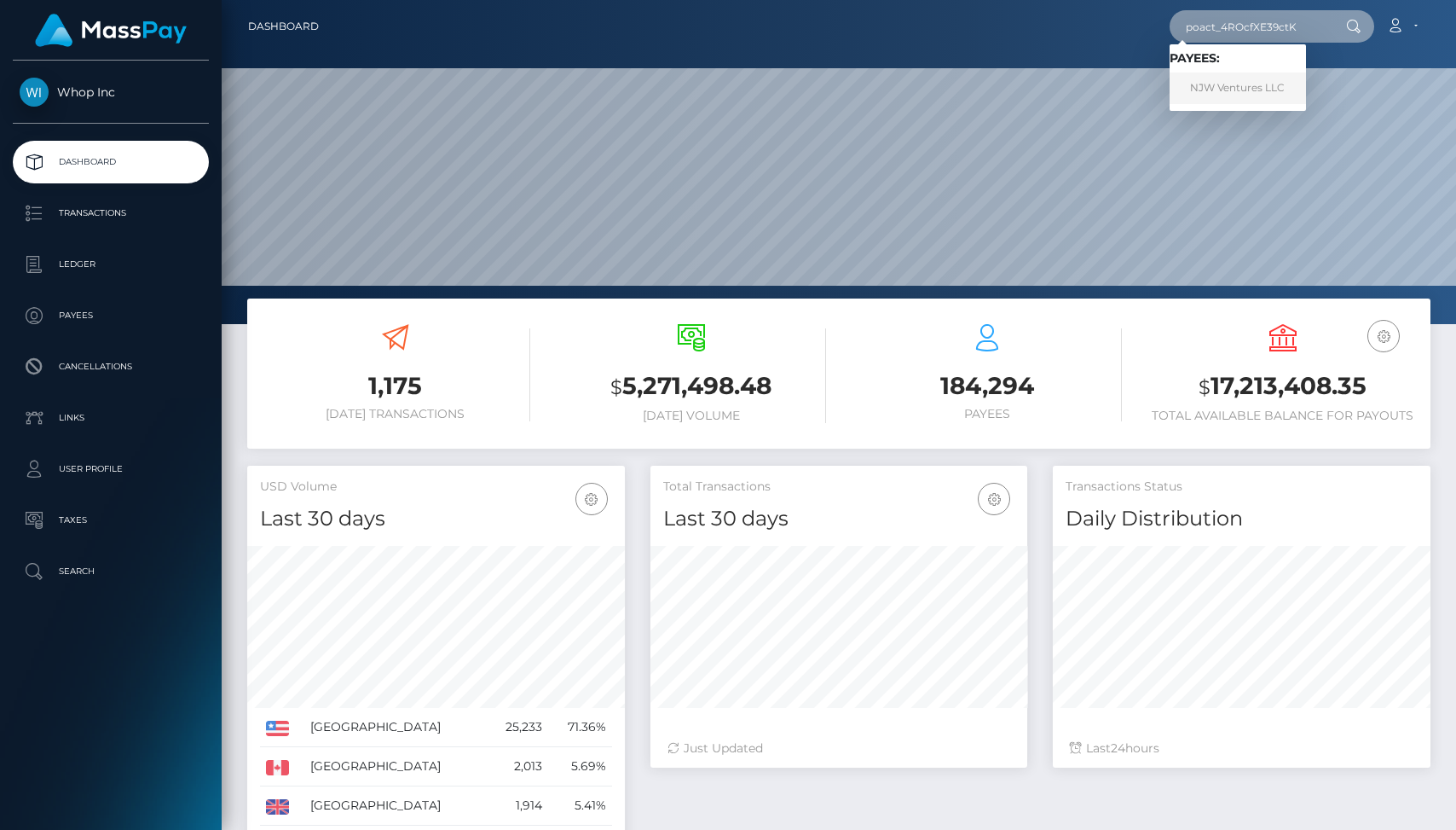  Describe the element at coordinates (110, 30) in the screenshot. I see `img: MassPay Logo` at that location.